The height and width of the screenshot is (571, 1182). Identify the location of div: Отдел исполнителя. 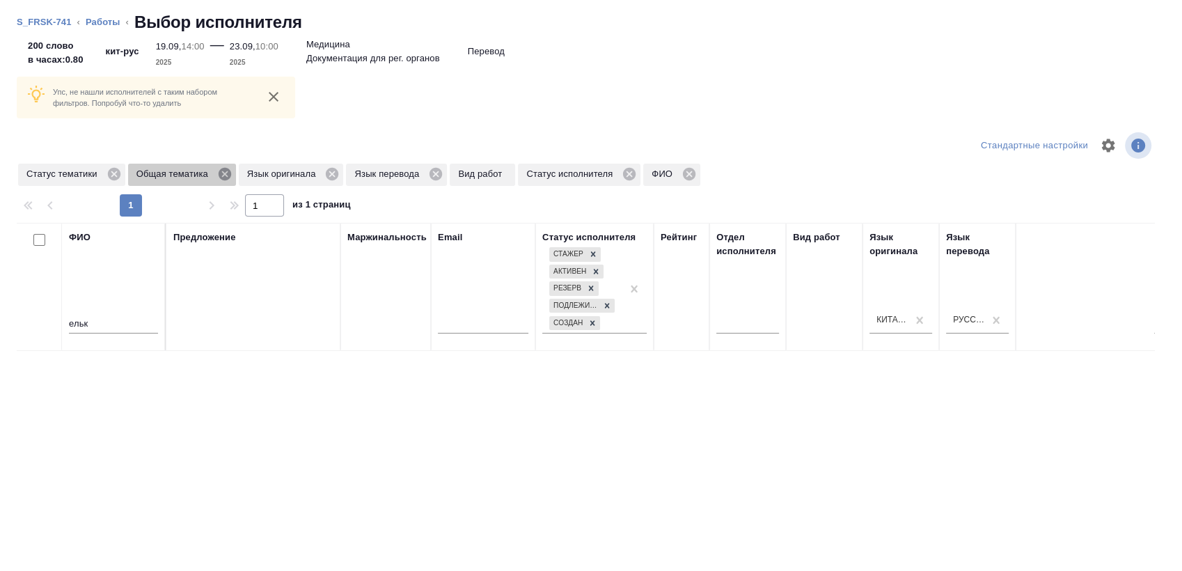
(748, 244).